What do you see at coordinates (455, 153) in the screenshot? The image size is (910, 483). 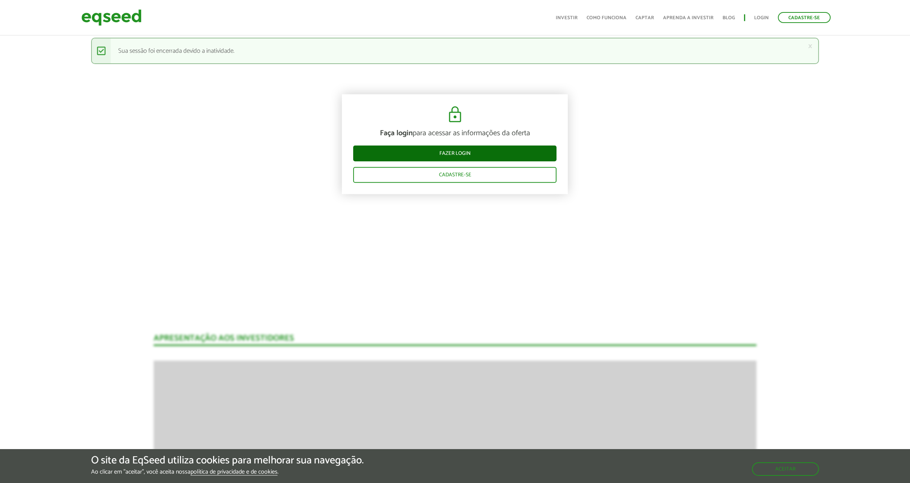 I see `a: Fazer login` at bounding box center [455, 153].